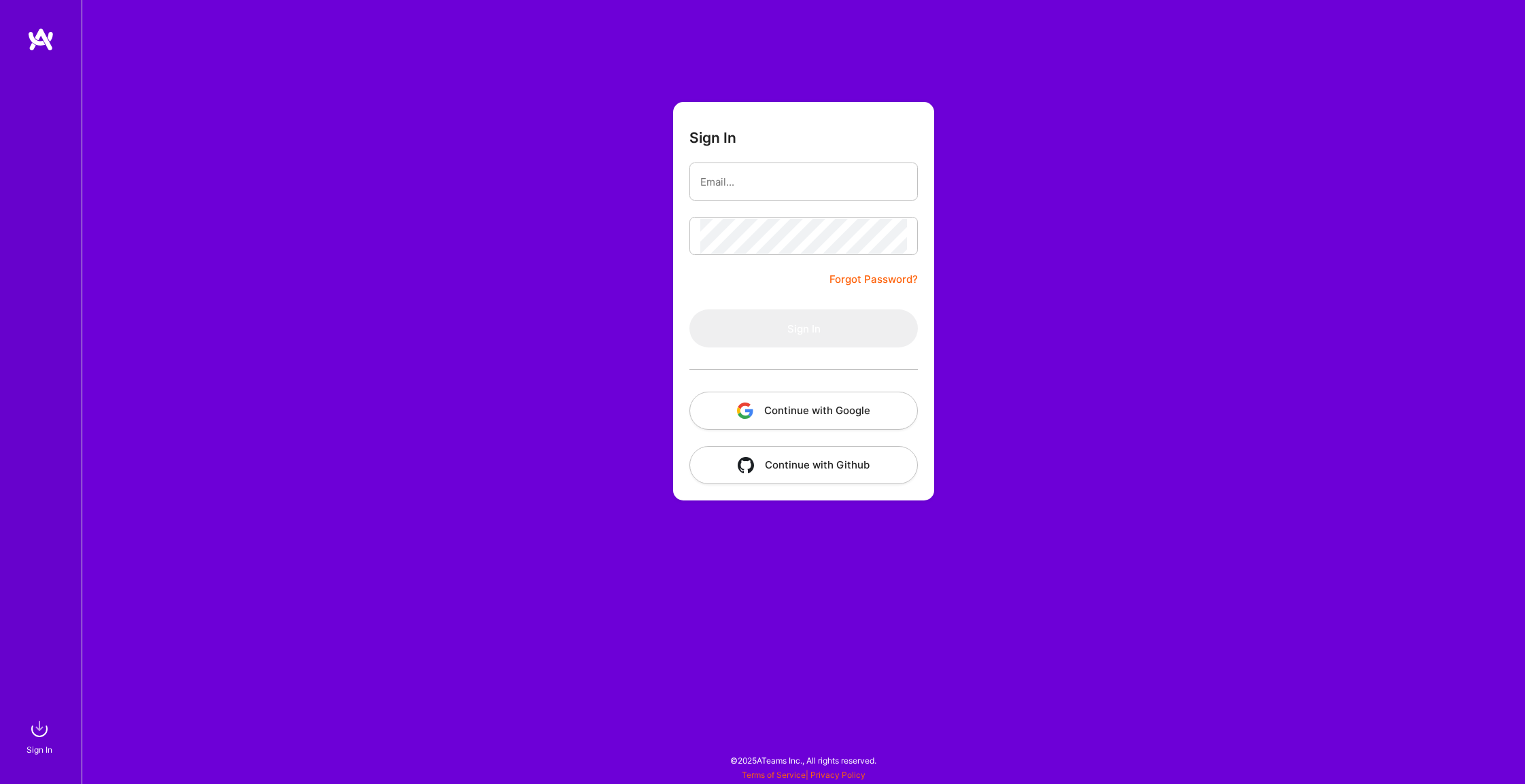  Describe the element at coordinates (40, 749) in the screenshot. I see `div: Sign In` at that location.